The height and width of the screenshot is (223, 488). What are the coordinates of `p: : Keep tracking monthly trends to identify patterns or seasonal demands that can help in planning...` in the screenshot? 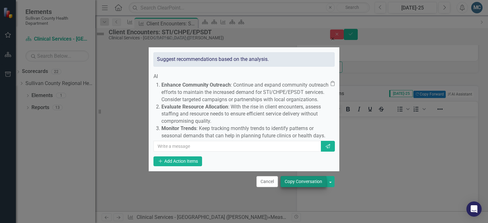 It's located at (246, 132).